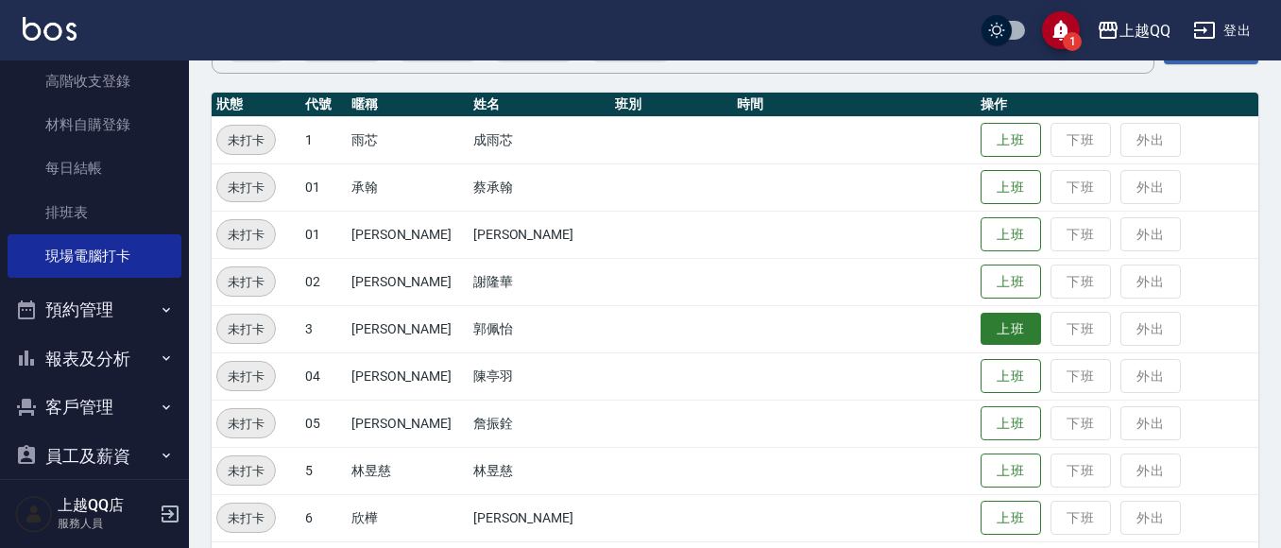 The height and width of the screenshot is (548, 1281). Describe the element at coordinates (323, 281) in the screenshot. I see `td: 02` at that location.